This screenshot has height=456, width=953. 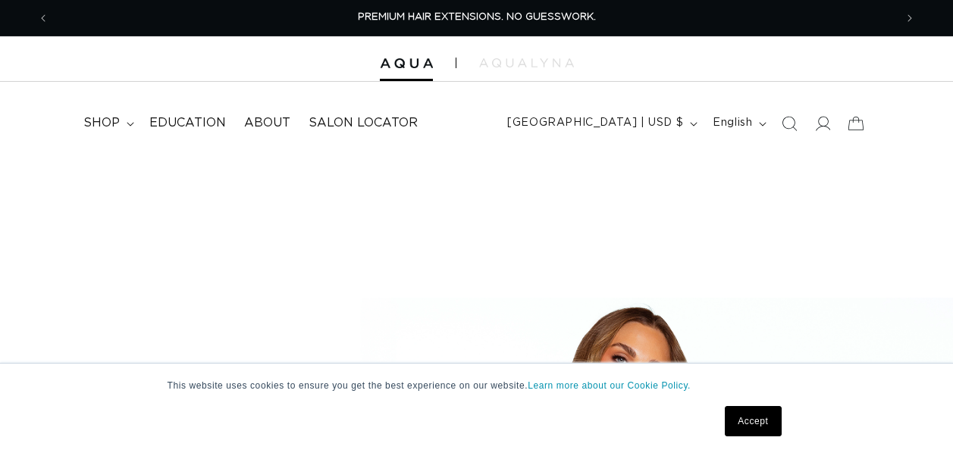 I want to click on img: Aqua Hair Extensions, so click(x=406, y=64).